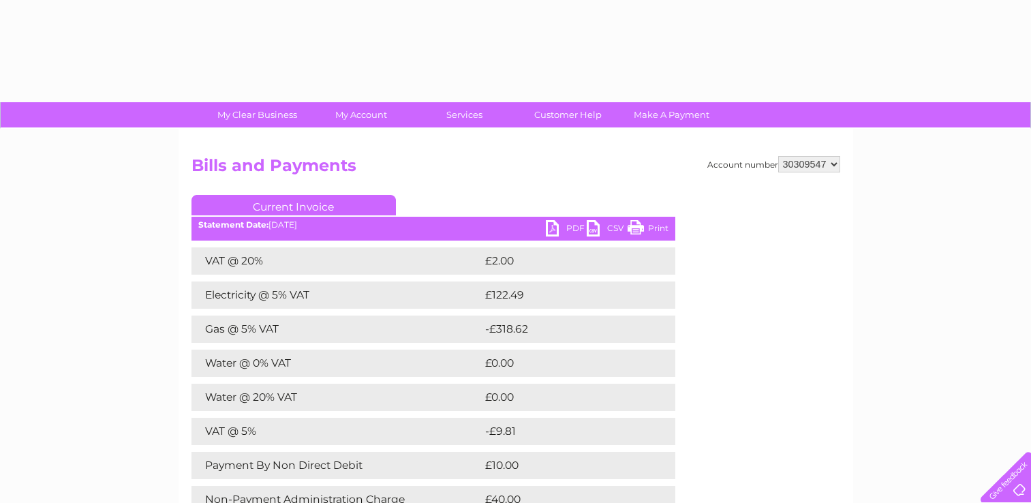 The image size is (1031, 503). I want to click on td: -£318.62, so click(567, 329).